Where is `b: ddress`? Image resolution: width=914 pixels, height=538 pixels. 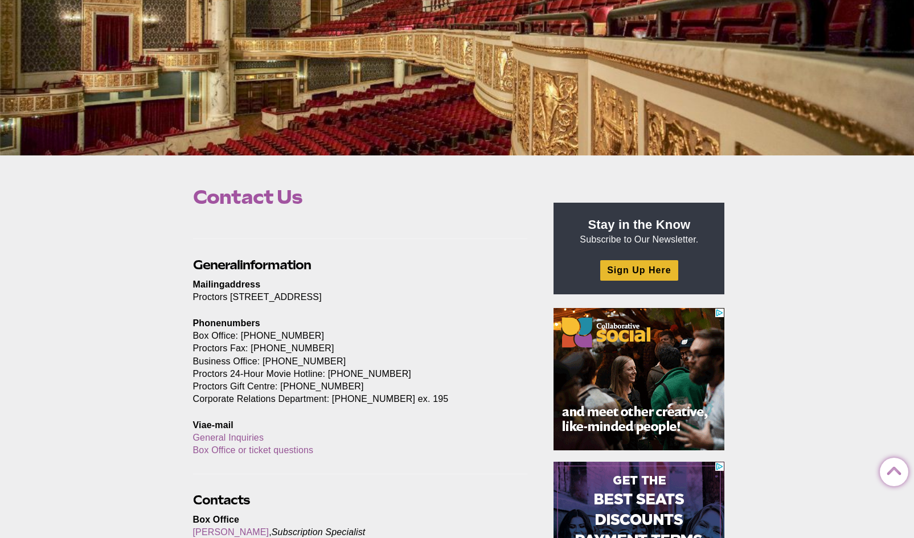 b: ddress is located at coordinates (245, 284).